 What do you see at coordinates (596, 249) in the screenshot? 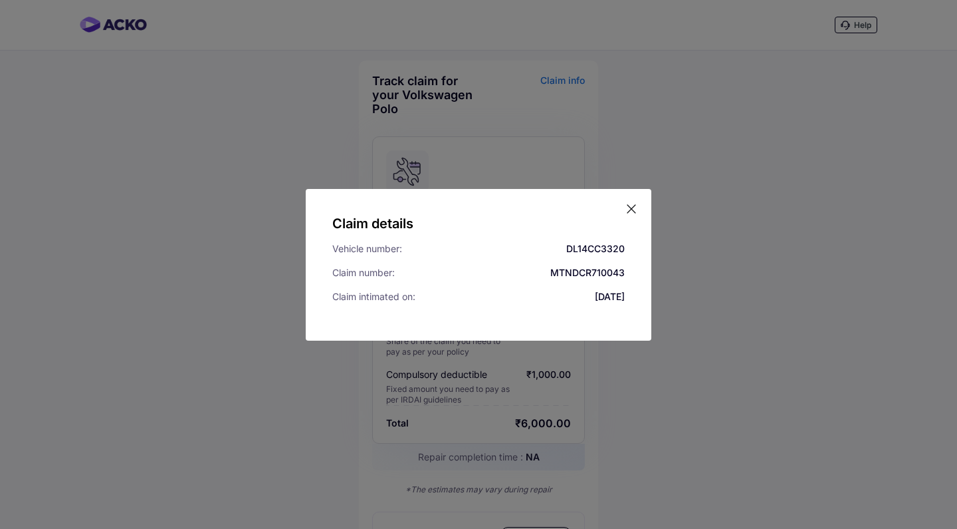
I see `div: DL14CC3320` at bounding box center [596, 249].